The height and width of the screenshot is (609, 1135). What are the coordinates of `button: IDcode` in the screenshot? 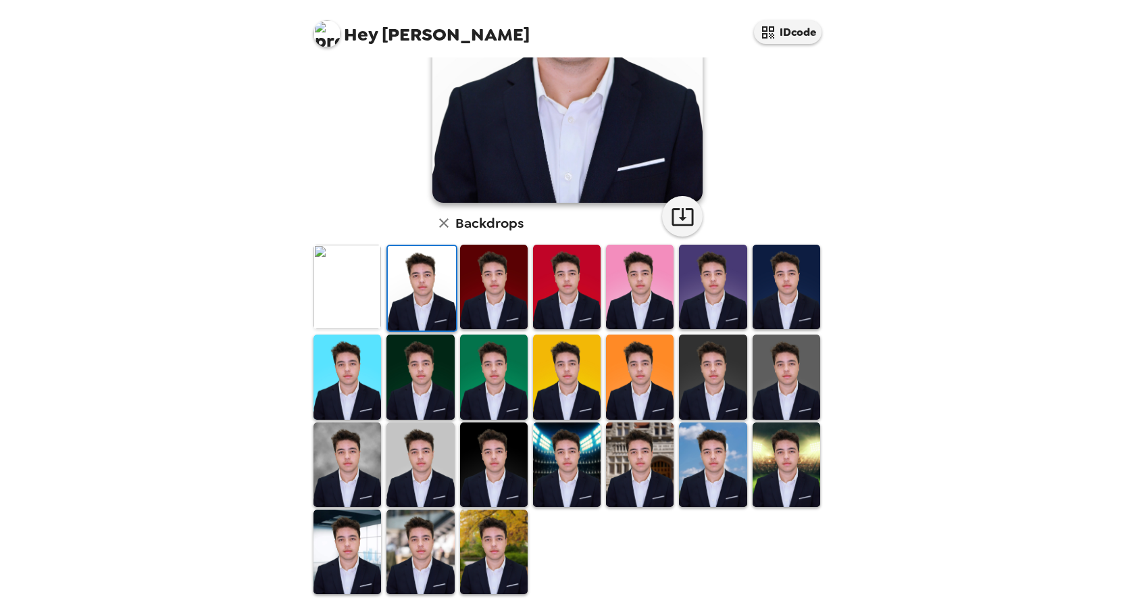 It's located at (788, 32).